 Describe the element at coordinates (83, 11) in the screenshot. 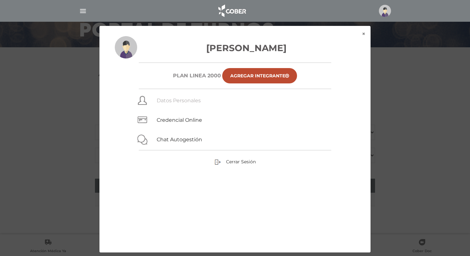

I see `img: Cober_menu-lines-white.svg` at that location.